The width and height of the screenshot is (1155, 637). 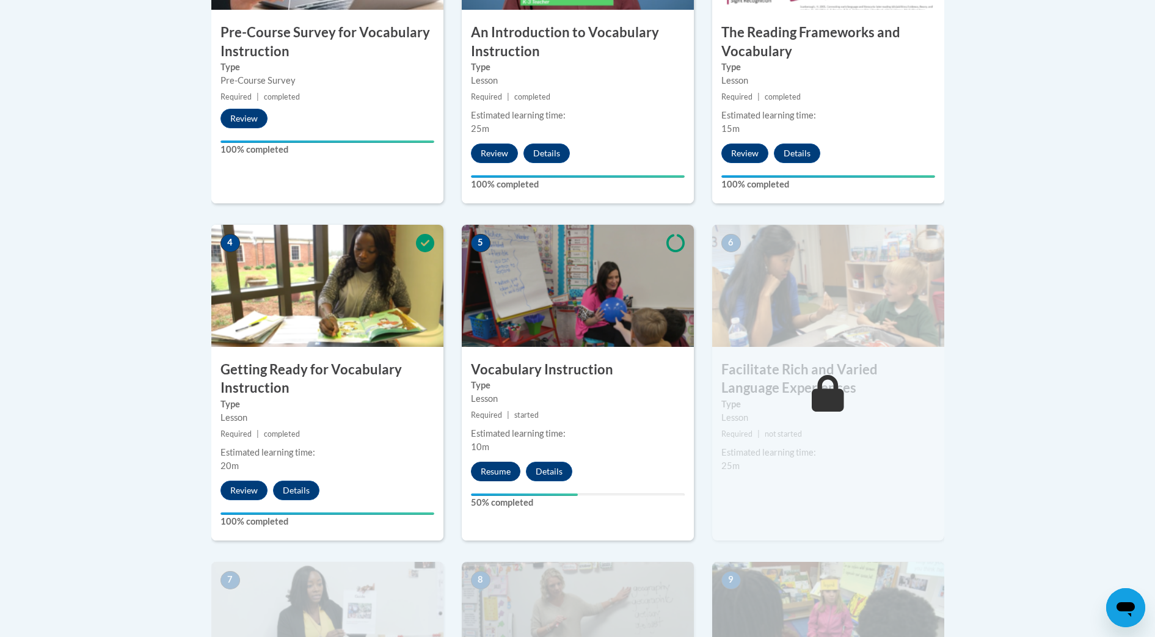 I want to click on span: not started, so click(x=783, y=434).